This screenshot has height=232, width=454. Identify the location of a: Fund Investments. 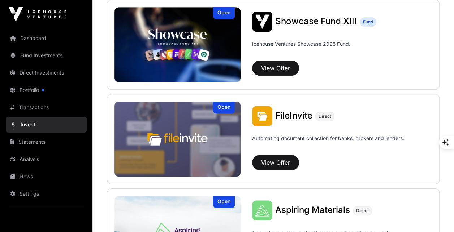
(46, 56).